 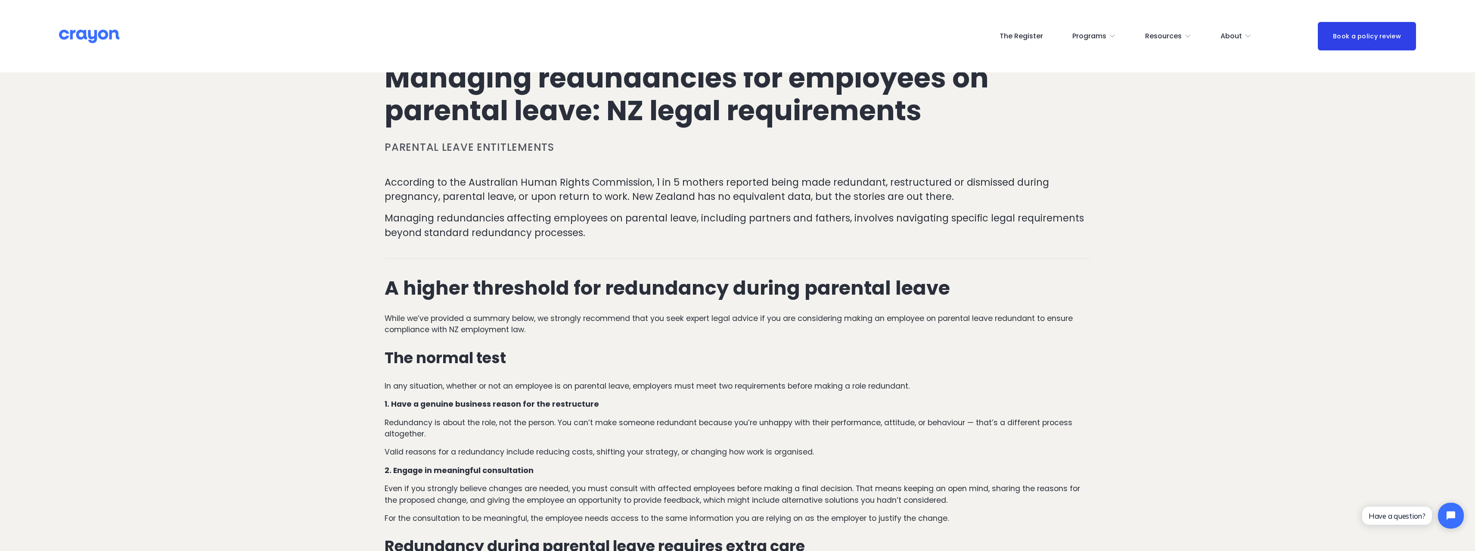 What do you see at coordinates (737, 518) in the screenshot?
I see `p: For the consultation to be meaningful, the employee needs access to the same information you are ...` at bounding box center [737, 518].